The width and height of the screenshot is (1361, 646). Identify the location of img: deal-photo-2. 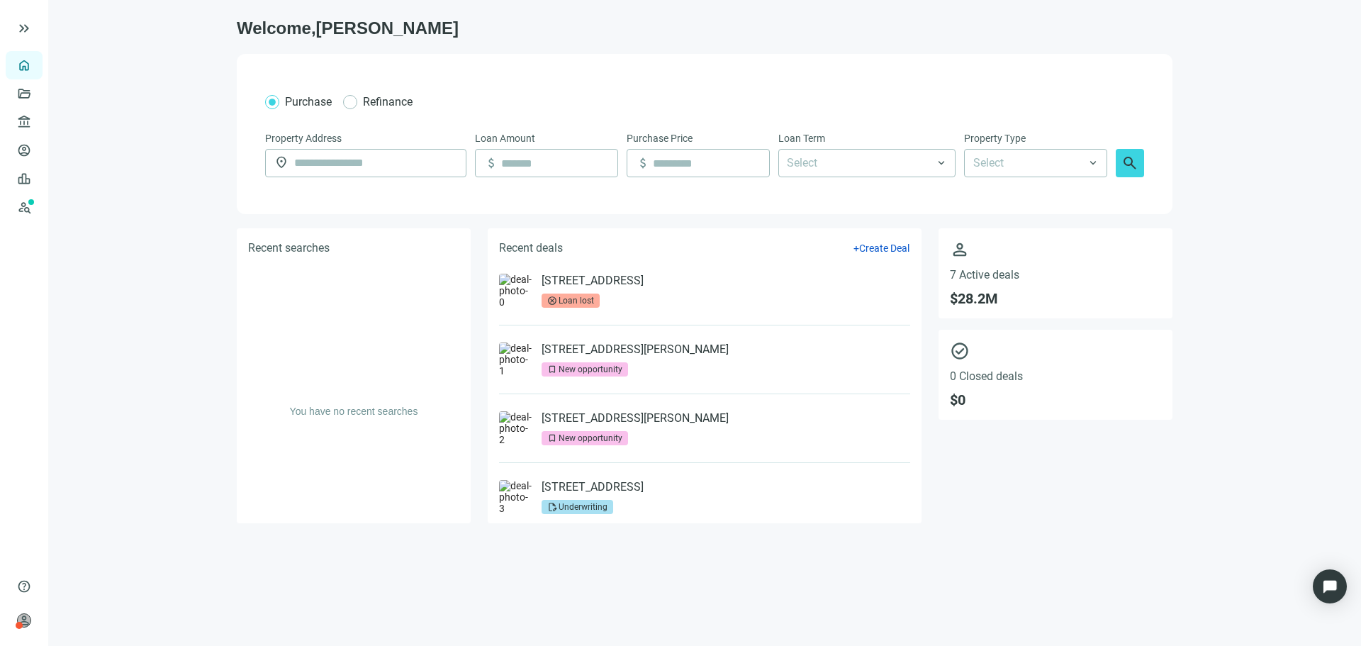
(516, 428).